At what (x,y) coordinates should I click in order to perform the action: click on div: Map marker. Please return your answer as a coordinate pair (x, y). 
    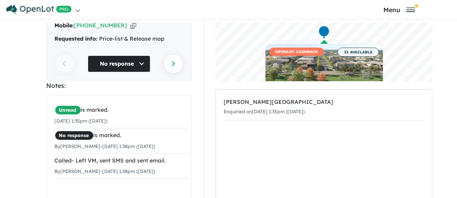
    Looking at the image, I should click on (324, 32).